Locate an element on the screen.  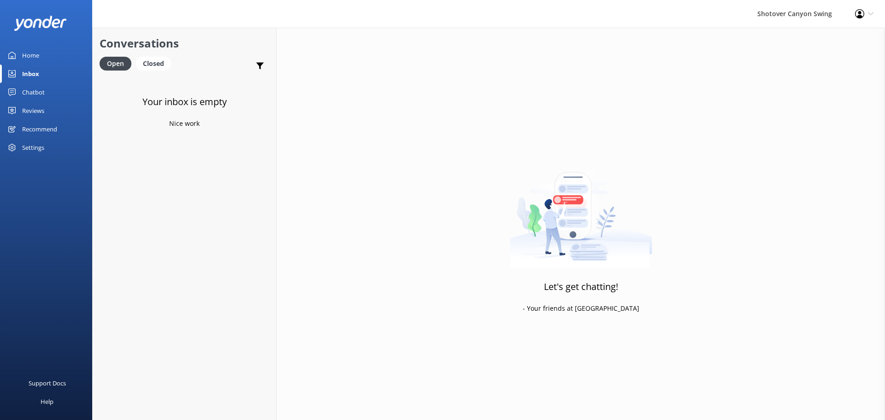
p: Nice work is located at coordinates (184, 123).